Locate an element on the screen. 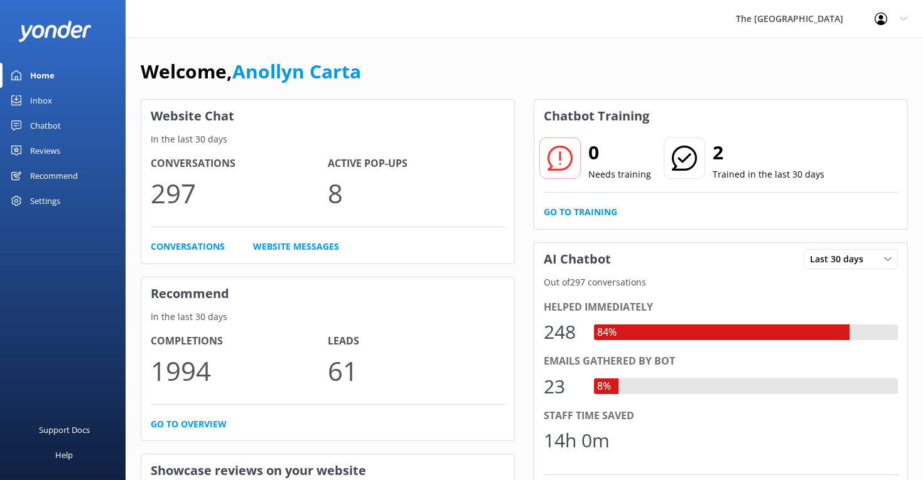  div: Staff time saved is located at coordinates (721, 416).